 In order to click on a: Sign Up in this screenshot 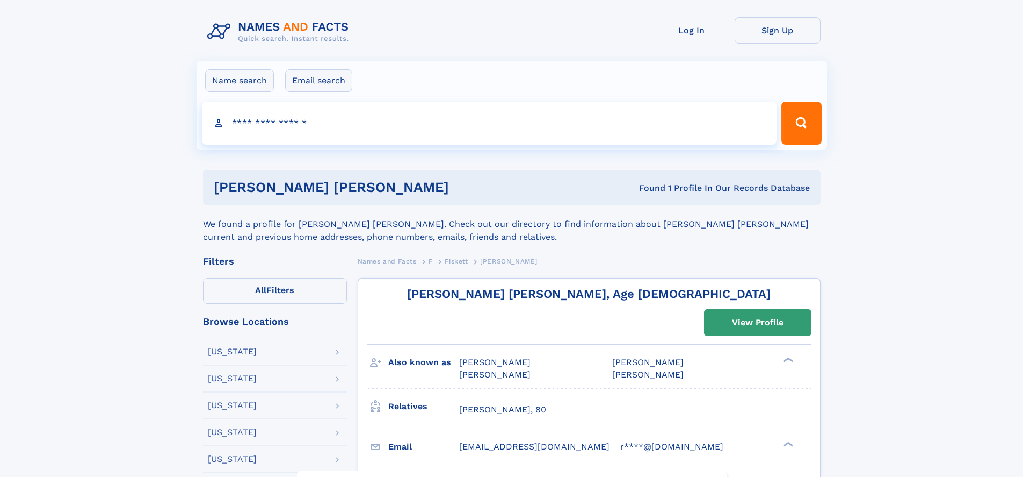, I will do `click(778, 30)`.